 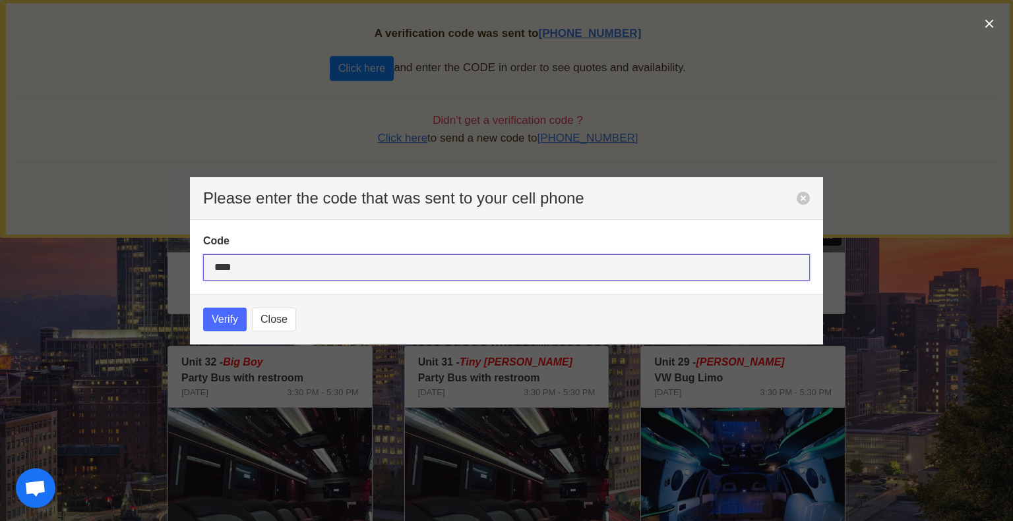 What do you see at coordinates (36, 488) in the screenshot?
I see `div: Open chat` at bounding box center [36, 488].